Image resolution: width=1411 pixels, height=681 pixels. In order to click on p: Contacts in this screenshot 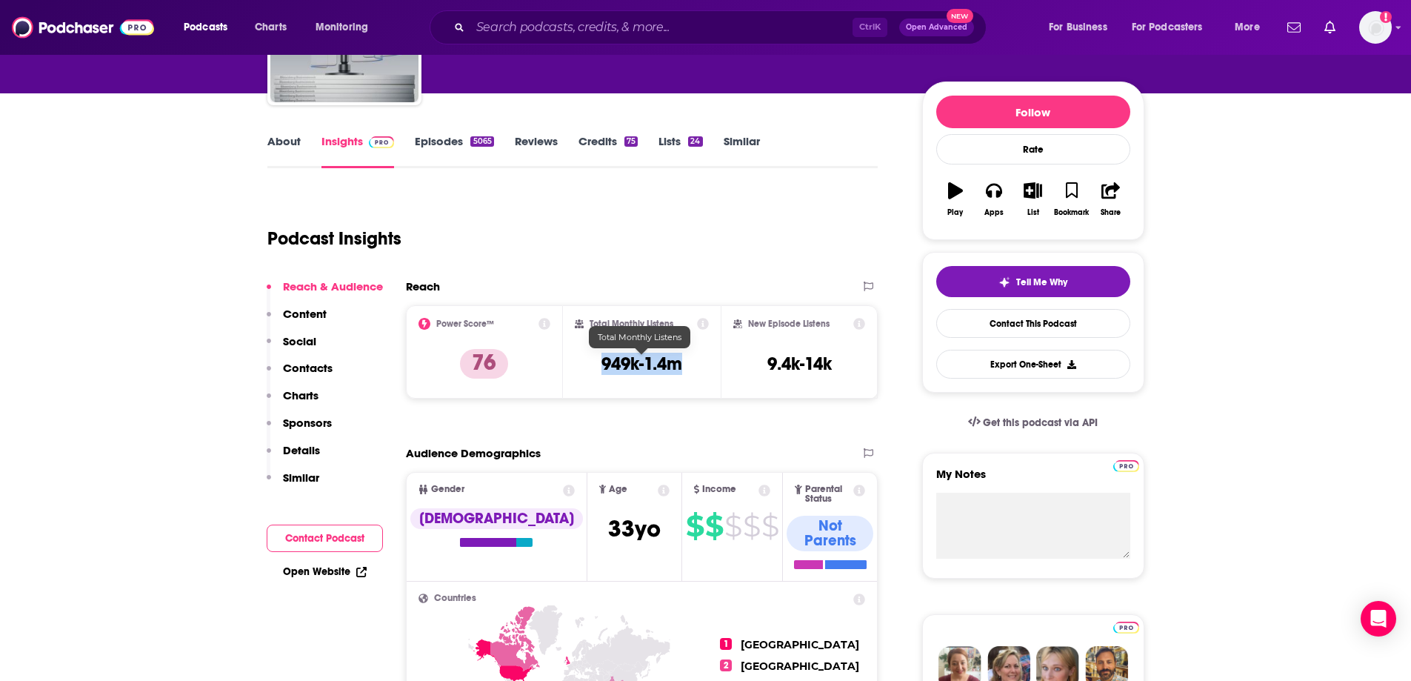, I will do `click(307, 367)`.